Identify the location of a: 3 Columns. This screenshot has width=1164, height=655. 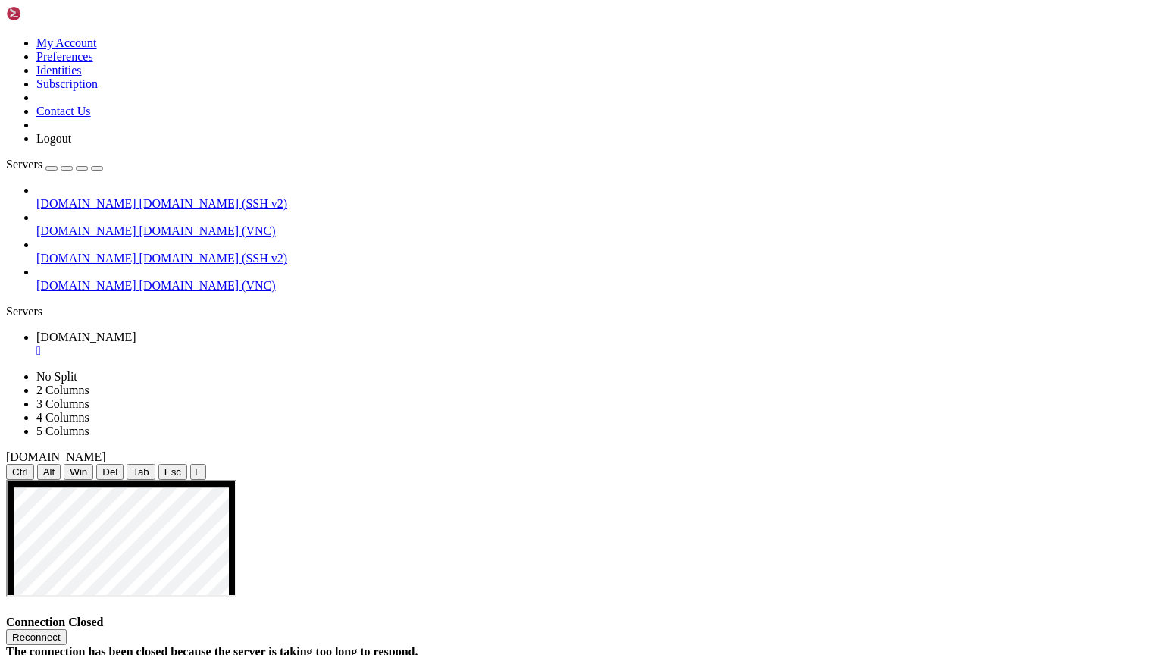
(63, 403).